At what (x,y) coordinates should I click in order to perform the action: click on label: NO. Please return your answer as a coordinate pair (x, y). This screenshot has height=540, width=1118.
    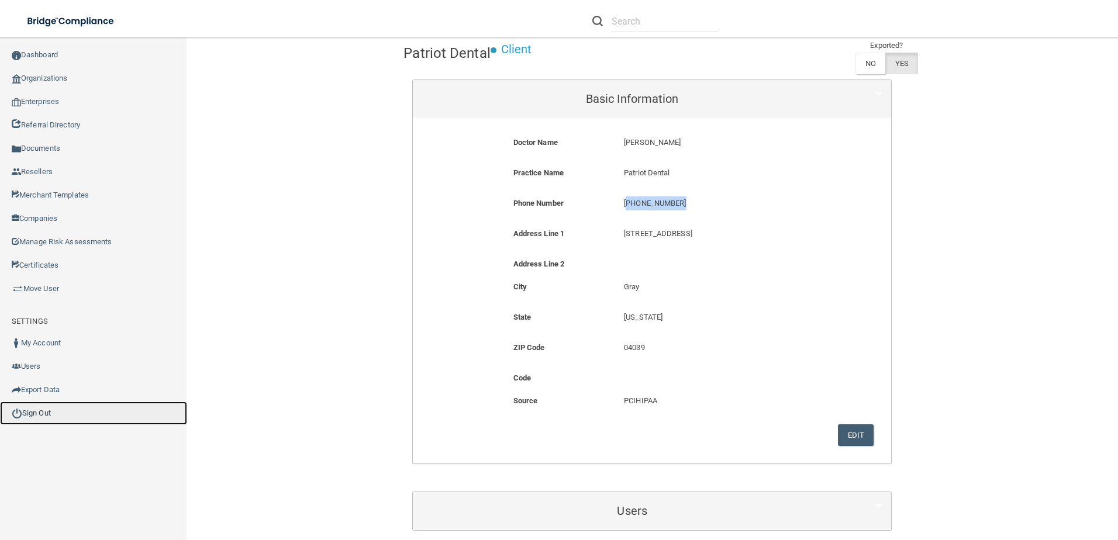
    Looking at the image, I should click on (870, 63).